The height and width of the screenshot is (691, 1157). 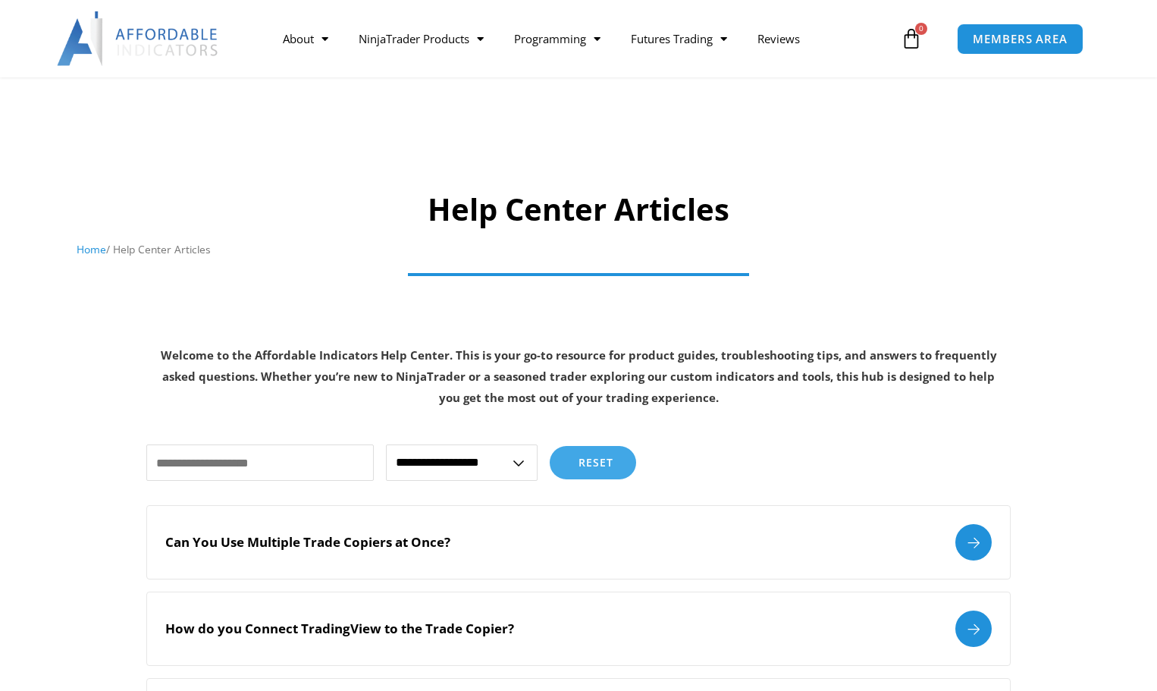 What do you see at coordinates (1020, 39) in the screenshot?
I see `span: MEMBERS AREA` at bounding box center [1020, 39].